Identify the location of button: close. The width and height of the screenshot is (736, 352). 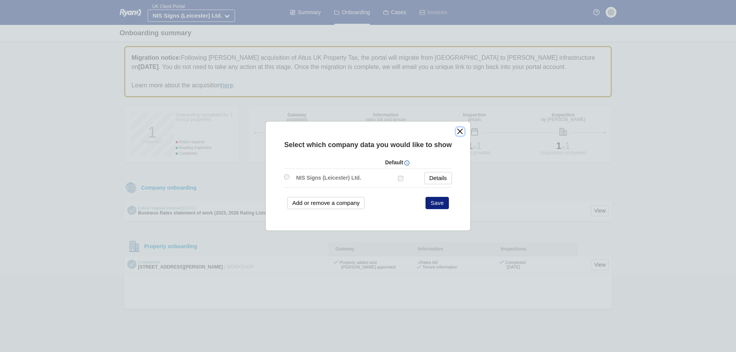
(460, 131).